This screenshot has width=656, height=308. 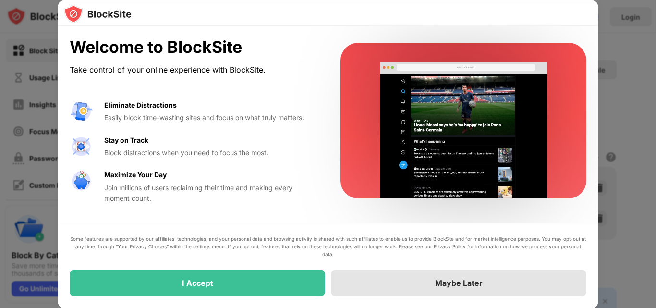 I want to click on div: Eliminate Distractions, so click(x=140, y=105).